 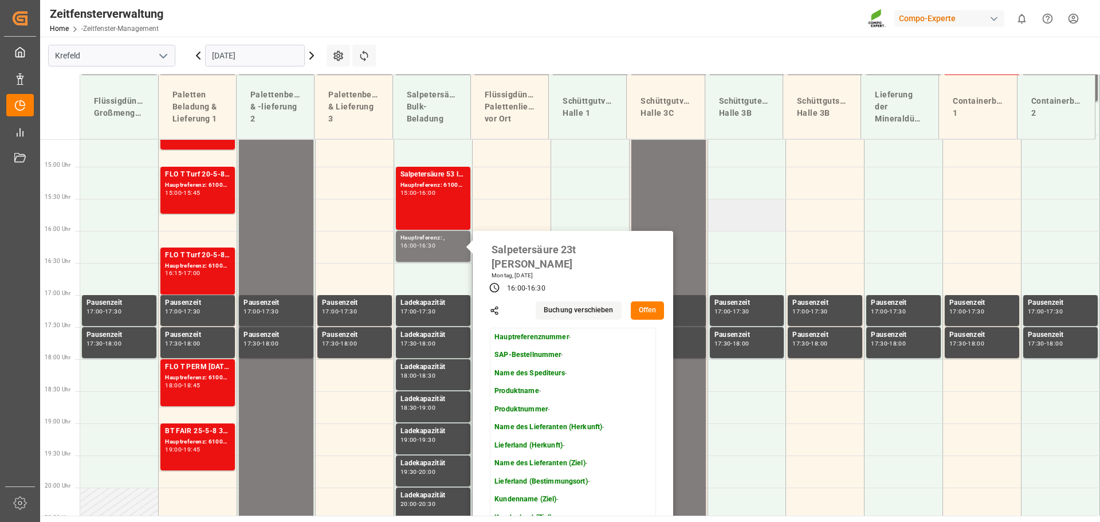 I want to click on font: Name des Lieferanten (Ziel), so click(x=540, y=463).